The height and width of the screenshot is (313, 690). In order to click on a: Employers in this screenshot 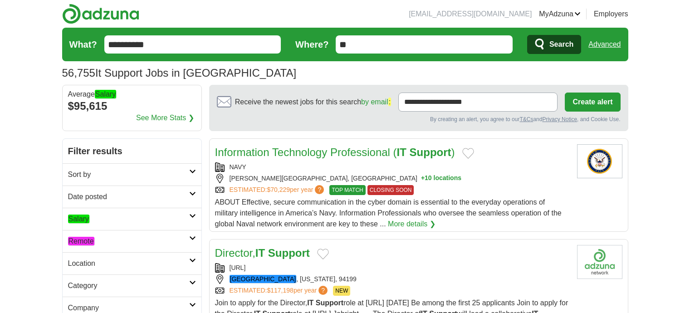, I will do `click(611, 14)`.